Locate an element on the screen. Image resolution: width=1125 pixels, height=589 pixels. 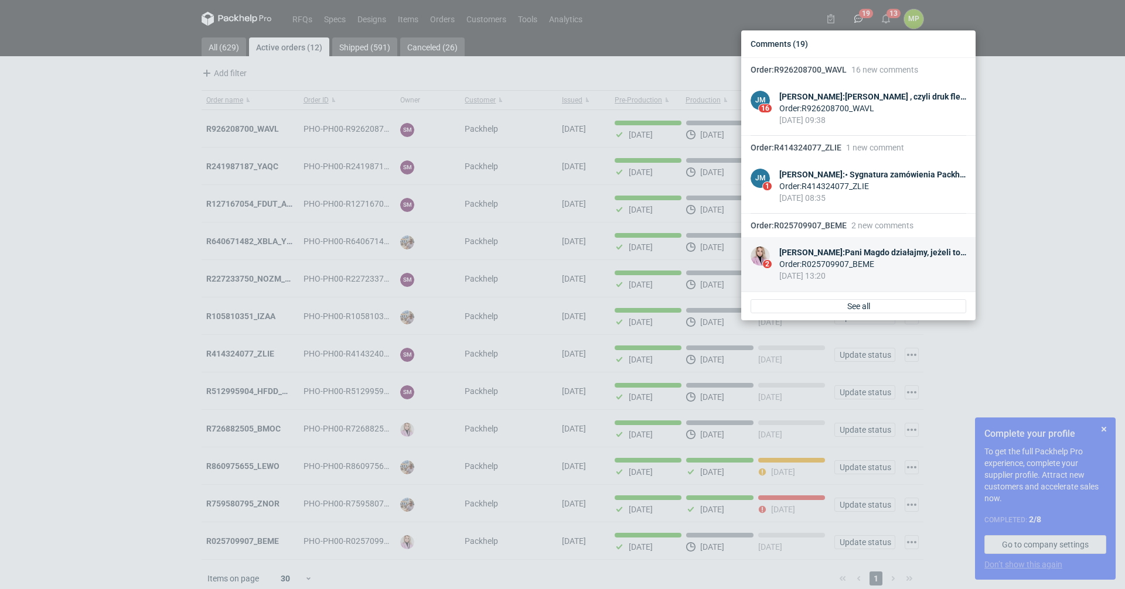
span: Order : R926208700_WAVL is located at coordinates (799, 70).